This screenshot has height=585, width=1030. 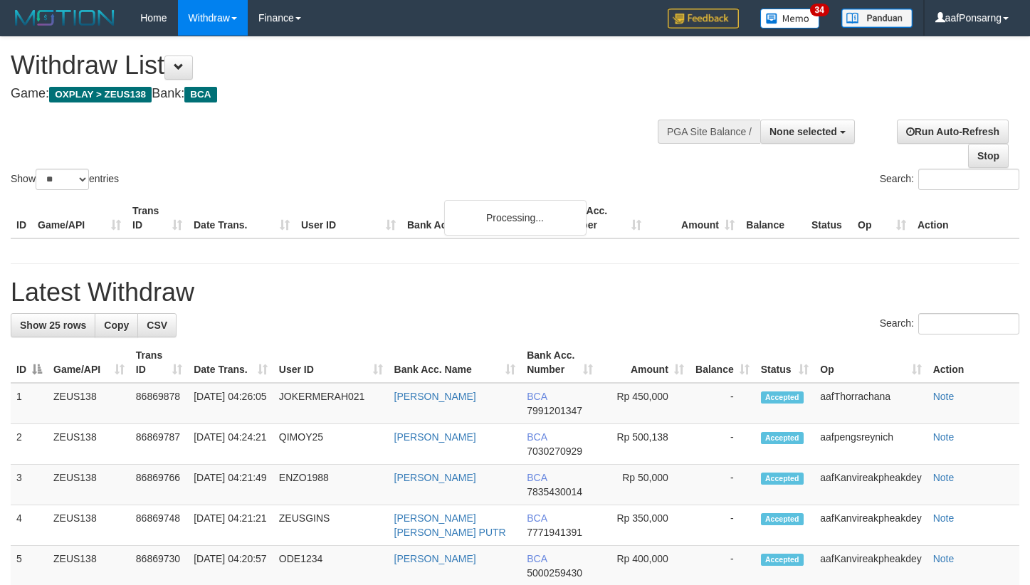 I want to click on td: 4, so click(x=29, y=525).